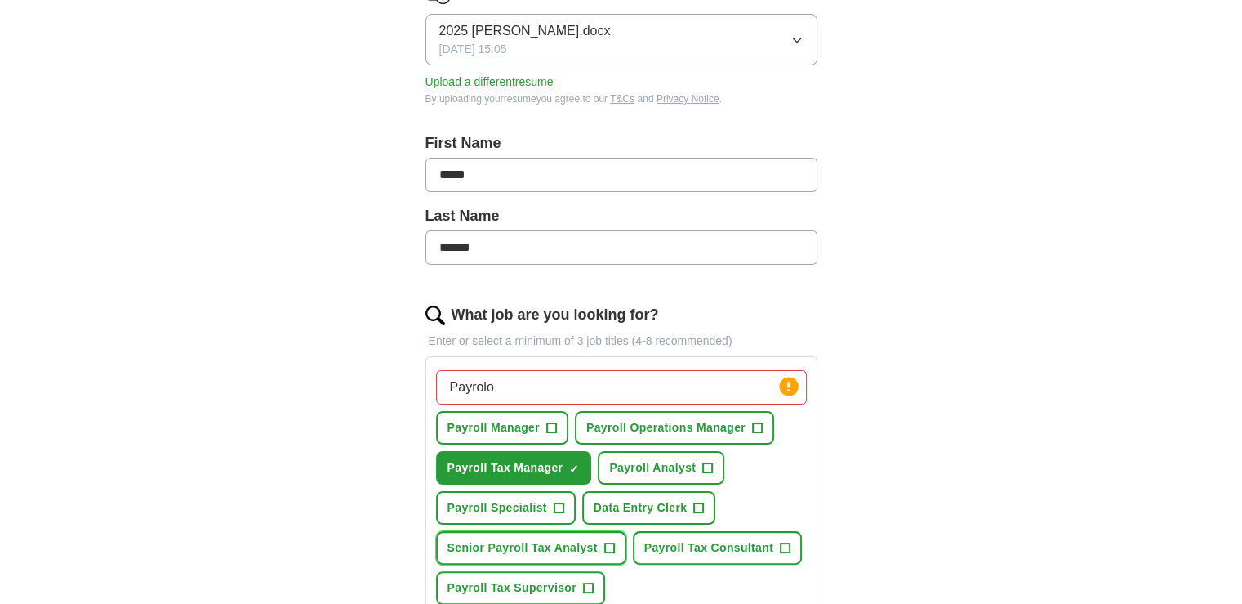 The width and height of the screenshot is (1242, 604). Describe the element at coordinates (555, 314) in the screenshot. I see `label: What job are you looking for?` at that location.